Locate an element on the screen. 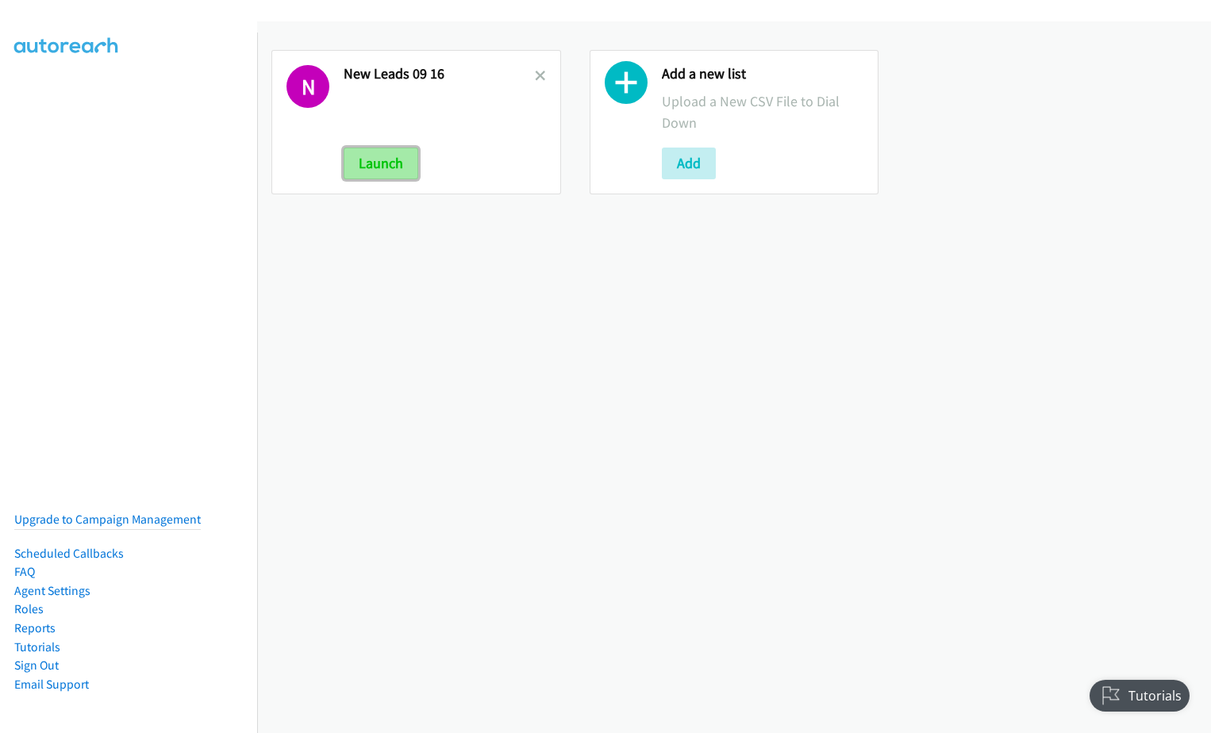 The image size is (1211, 733). h2: Add a new list is located at coordinates (763, 74).